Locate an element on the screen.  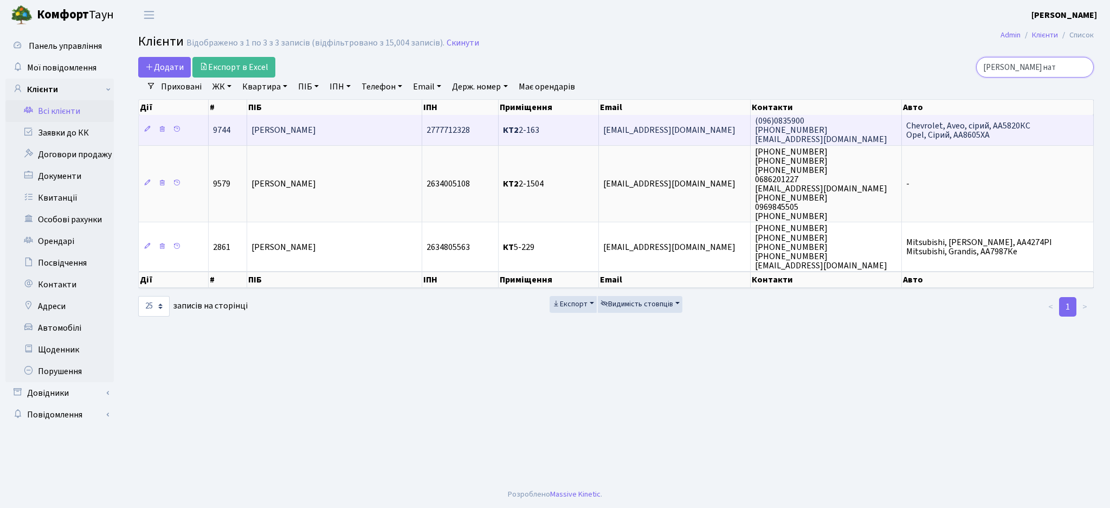
b: КТ is located at coordinates (508, 247).